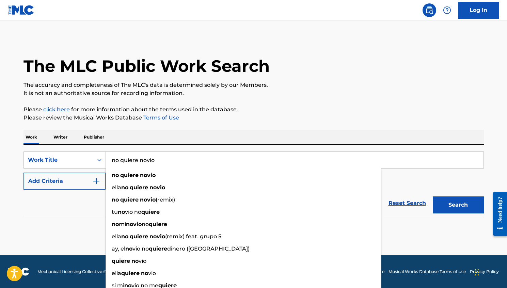 This screenshot has height=288, width=507. What do you see at coordinates (447, 10) in the screenshot?
I see `img: help` at bounding box center [447, 10].